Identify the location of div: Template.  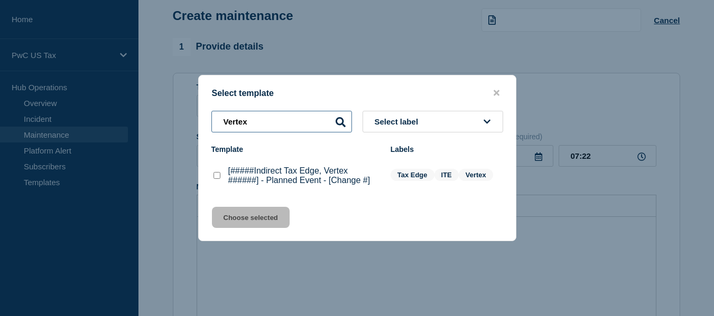
(295, 149).